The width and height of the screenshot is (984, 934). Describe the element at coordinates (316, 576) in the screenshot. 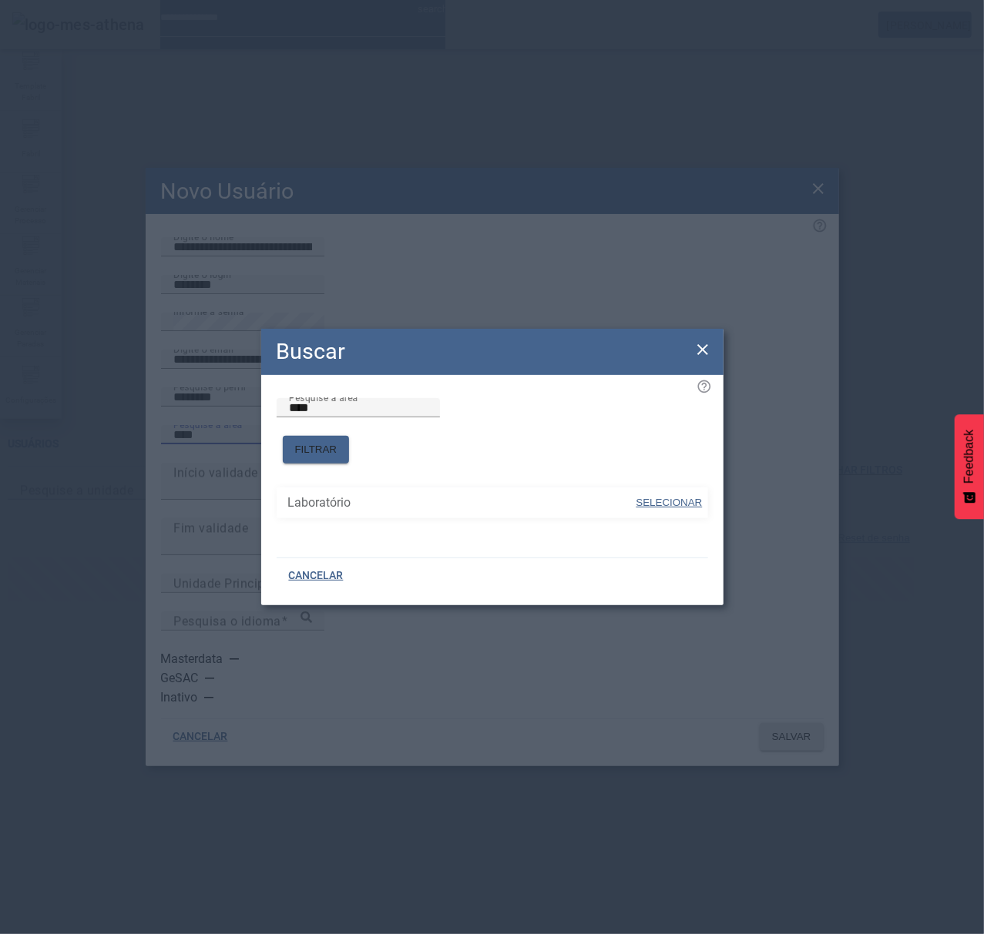

I see `button: CANCELAR` at that location.